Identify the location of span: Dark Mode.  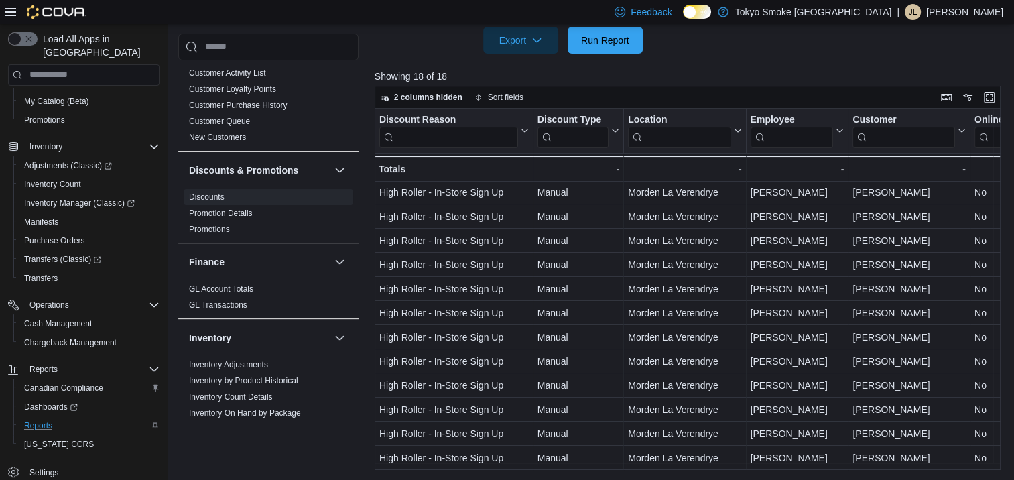
(683, 19).